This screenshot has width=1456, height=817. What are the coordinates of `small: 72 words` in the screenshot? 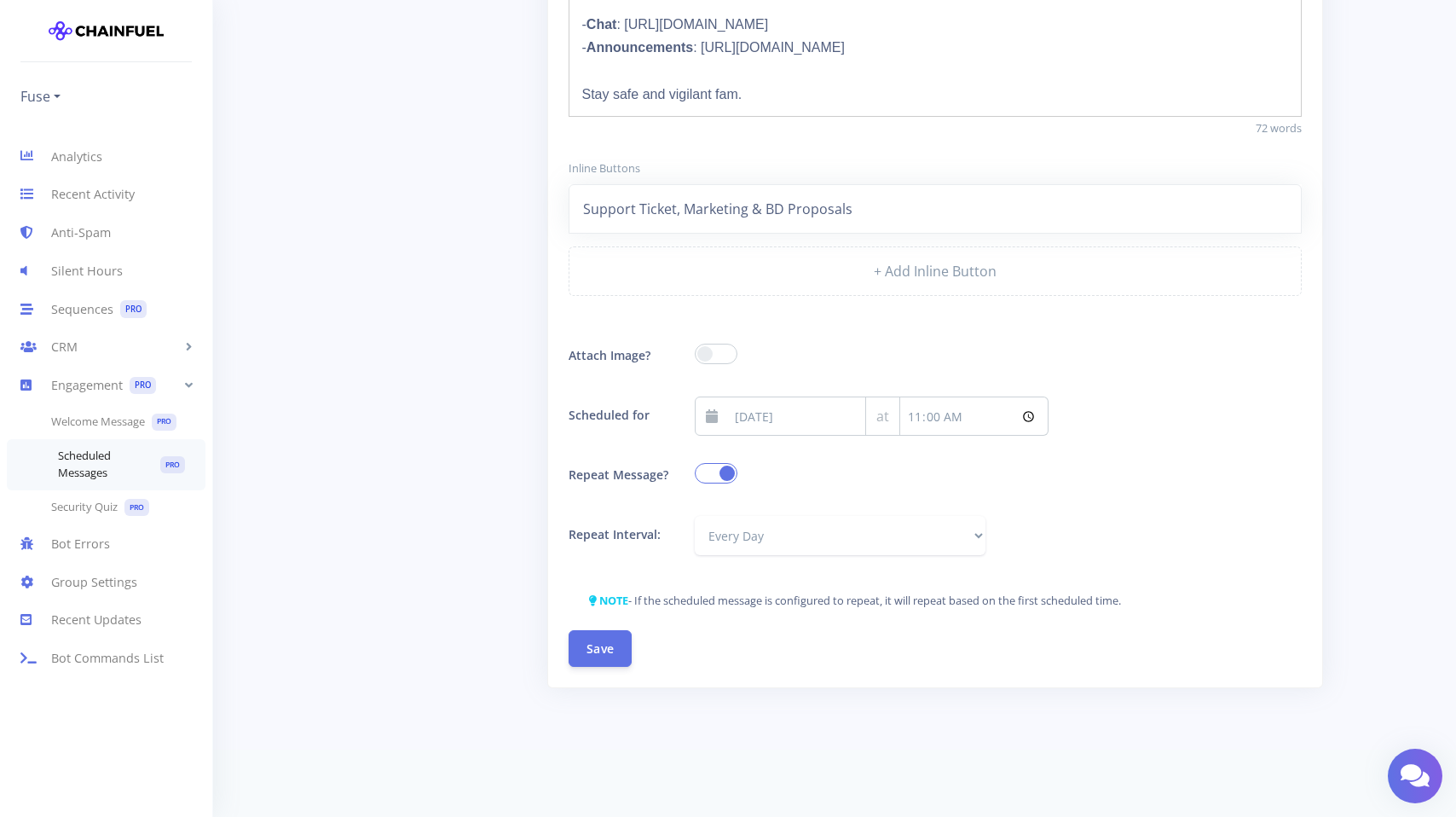 It's located at (935, 127).